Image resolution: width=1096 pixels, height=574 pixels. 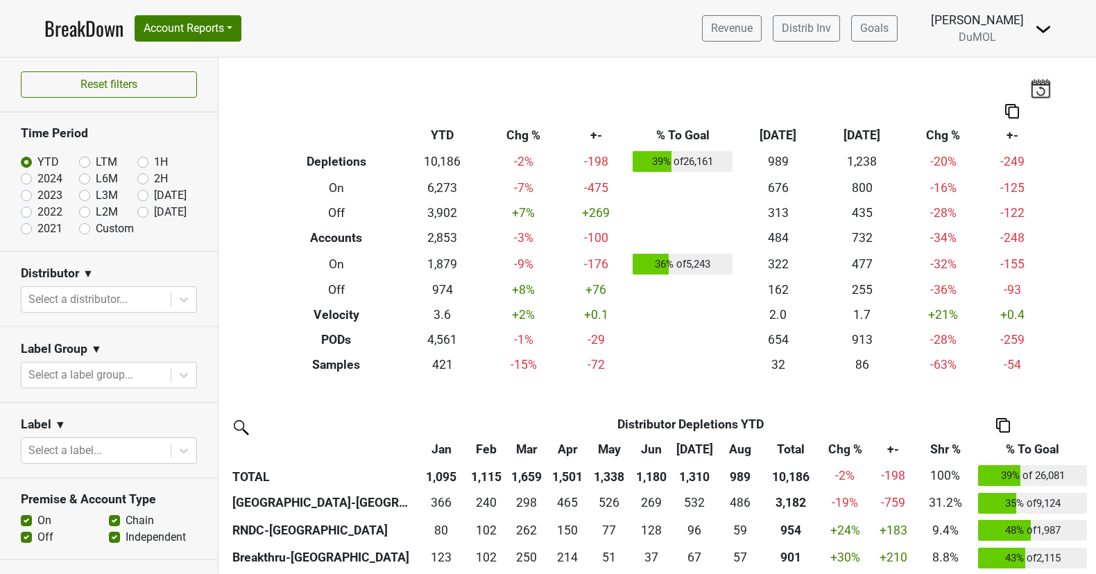 I want to click on td: -54, so click(x=1012, y=365).